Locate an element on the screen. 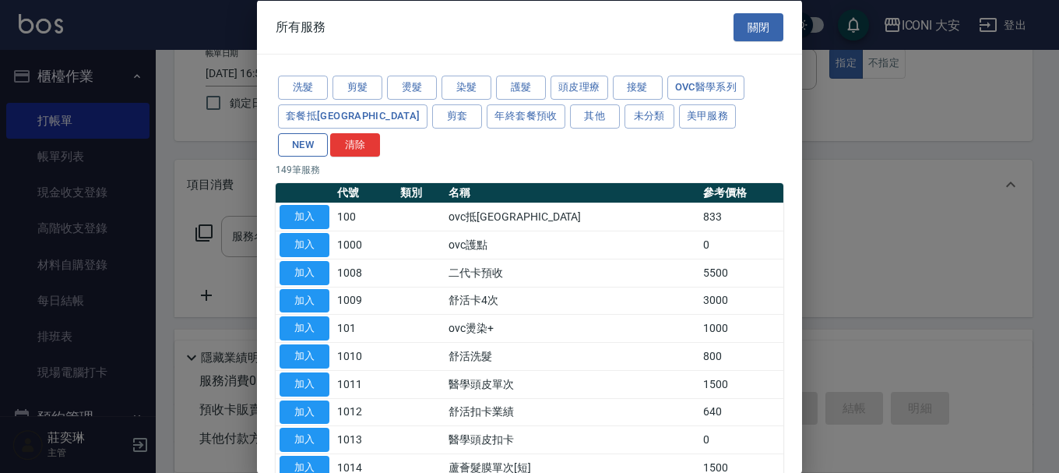  td: 3000 is located at coordinates (741, 301).